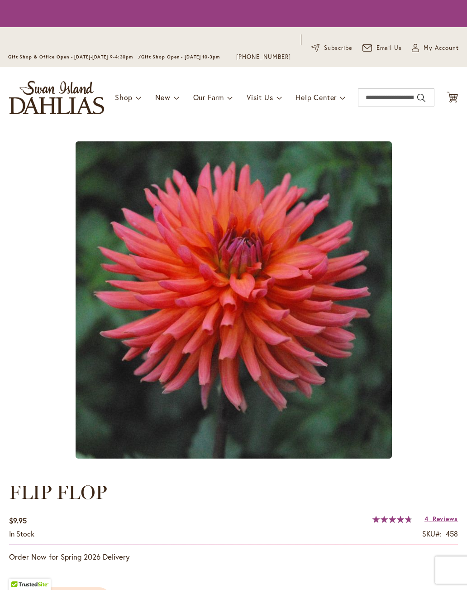 The image size is (467, 590). I want to click on span: My Account, so click(441, 48).